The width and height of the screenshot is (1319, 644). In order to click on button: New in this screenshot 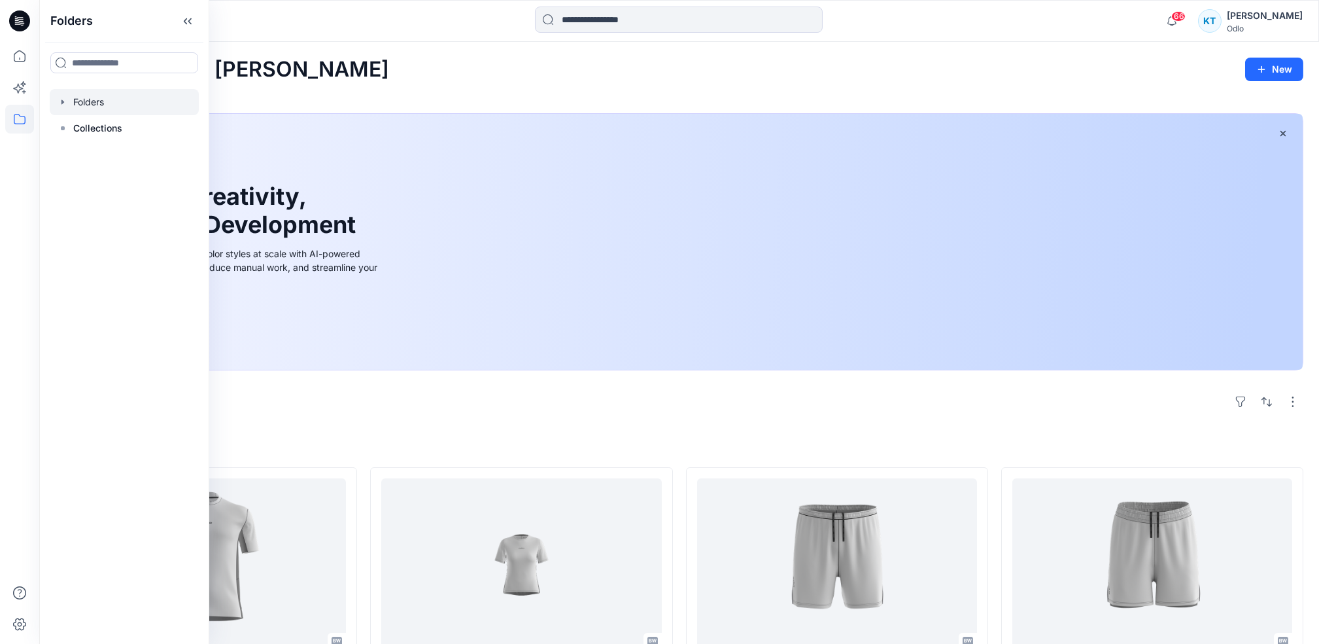, I will do `click(1274, 69)`.